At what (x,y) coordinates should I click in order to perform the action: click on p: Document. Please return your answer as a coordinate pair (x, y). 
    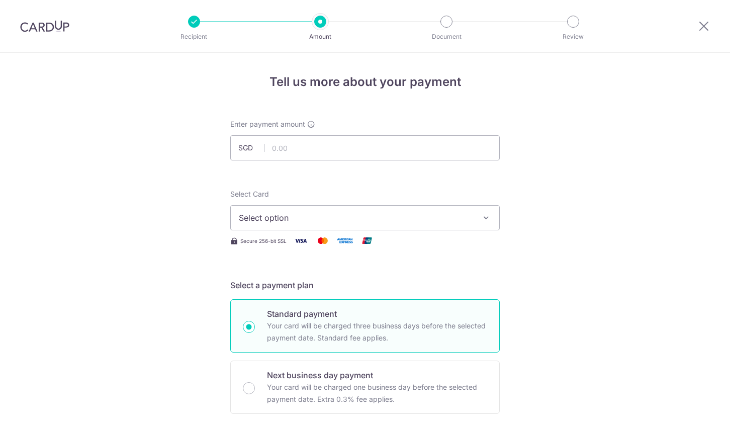
    Looking at the image, I should click on (447, 37).